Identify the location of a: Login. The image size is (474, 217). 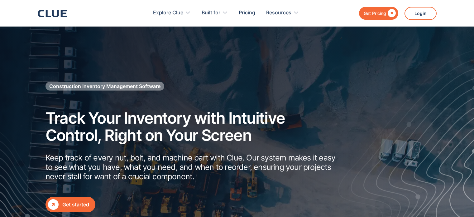
(420, 13).